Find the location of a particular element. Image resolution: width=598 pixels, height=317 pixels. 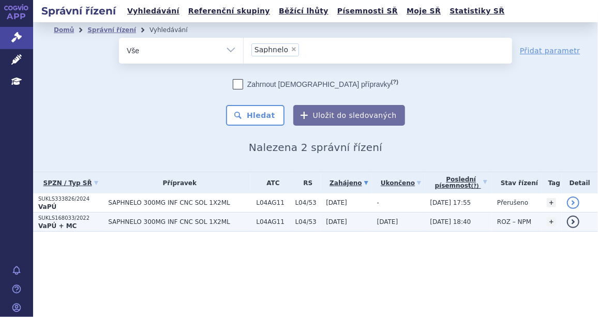

a: Přidat parametr is located at coordinates (550, 51).